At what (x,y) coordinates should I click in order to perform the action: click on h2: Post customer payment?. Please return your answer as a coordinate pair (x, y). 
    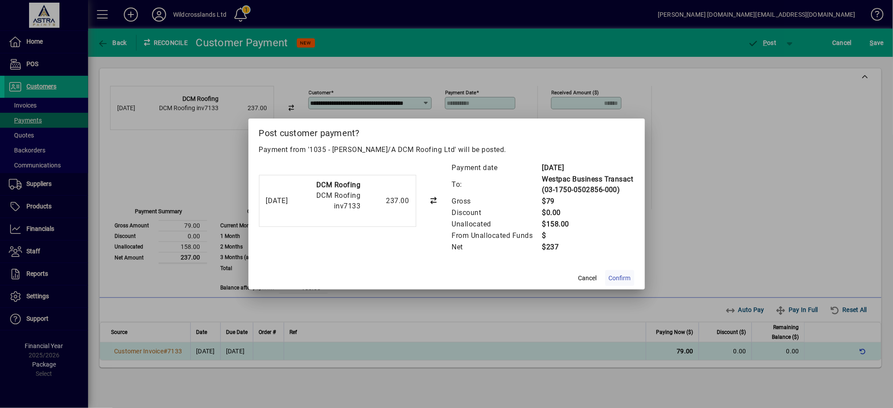
    Looking at the image, I should click on (447, 131).